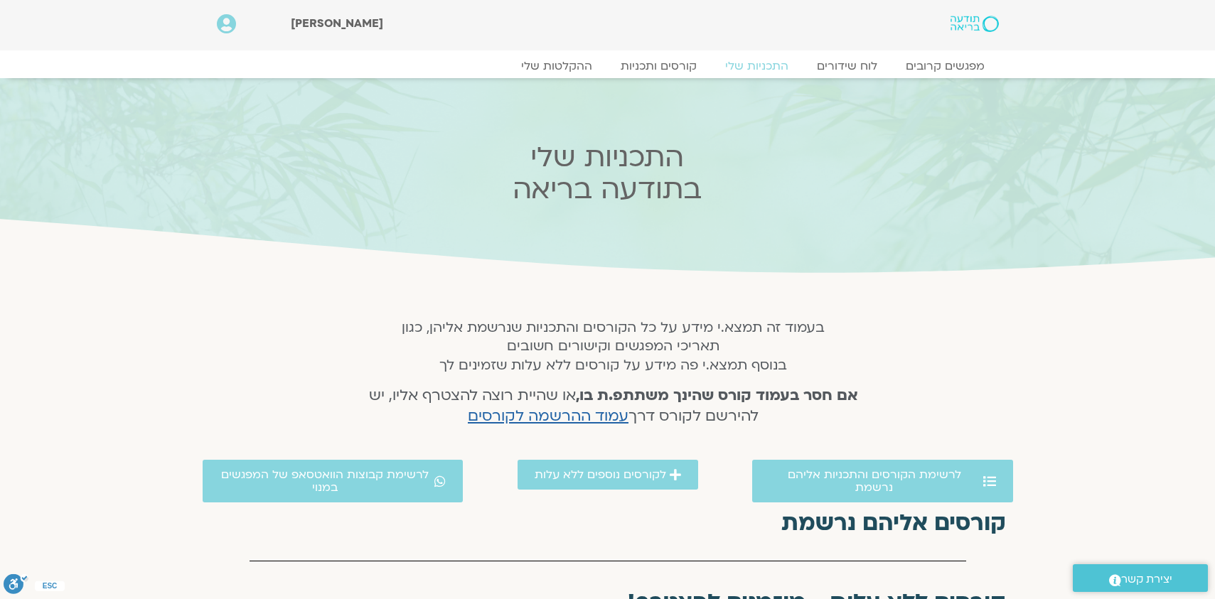  What do you see at coordinates (548, 416) in the screenshot?
I see `span: עמוד ההרשמה לקורסים` at bounding box center [548, 416].